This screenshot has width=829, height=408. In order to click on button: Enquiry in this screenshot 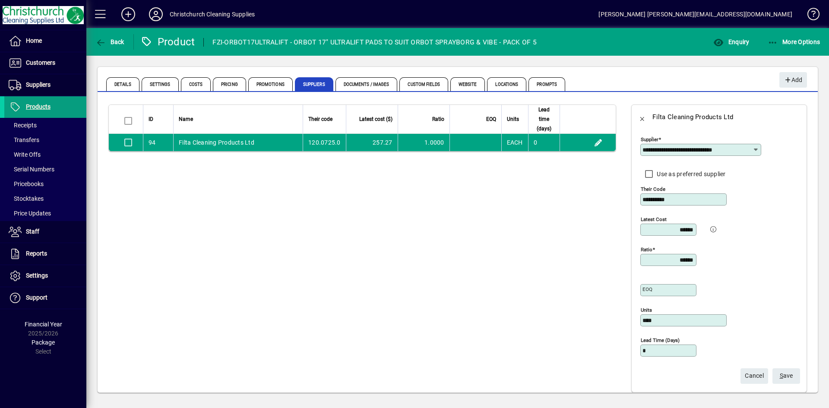, I will do `click(731, 42)`.